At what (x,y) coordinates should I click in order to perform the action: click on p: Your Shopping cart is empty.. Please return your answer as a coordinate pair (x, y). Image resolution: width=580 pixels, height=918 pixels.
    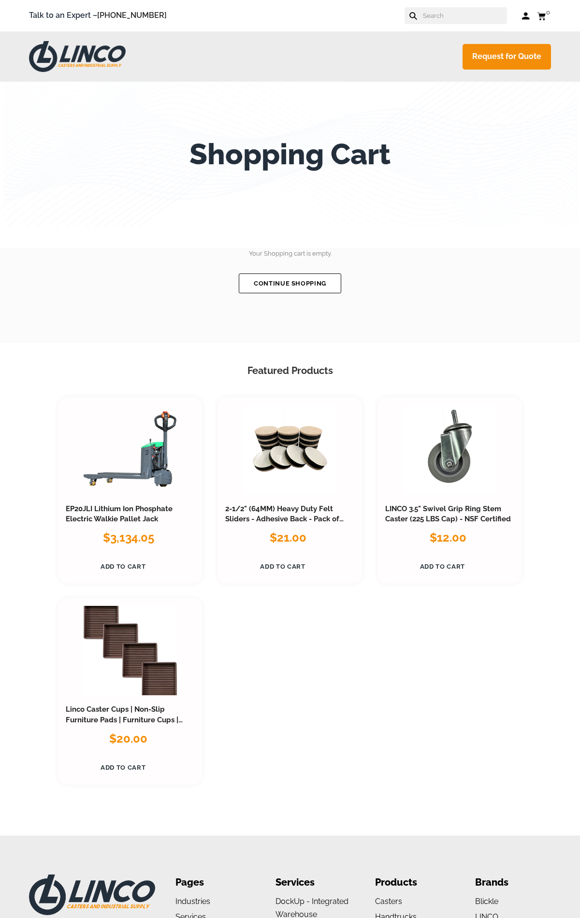
    Looking at the image, I should click on (290, 254).